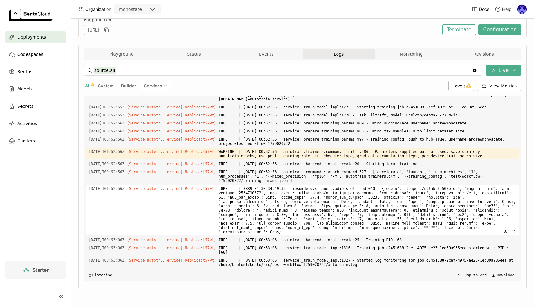 The height and width of the screenshot is (307, 534). I want to click on span: Secrets, so click(25, 106).